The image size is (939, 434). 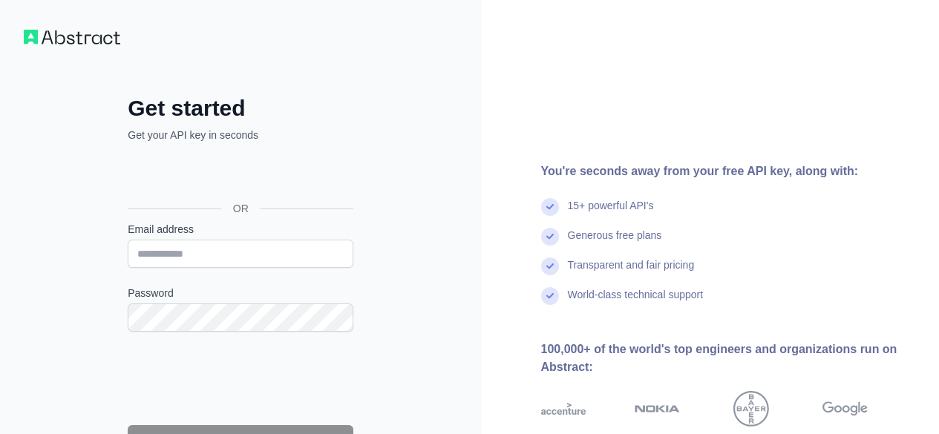 I want to click on img: Workflow, so click(x=72, y=37).